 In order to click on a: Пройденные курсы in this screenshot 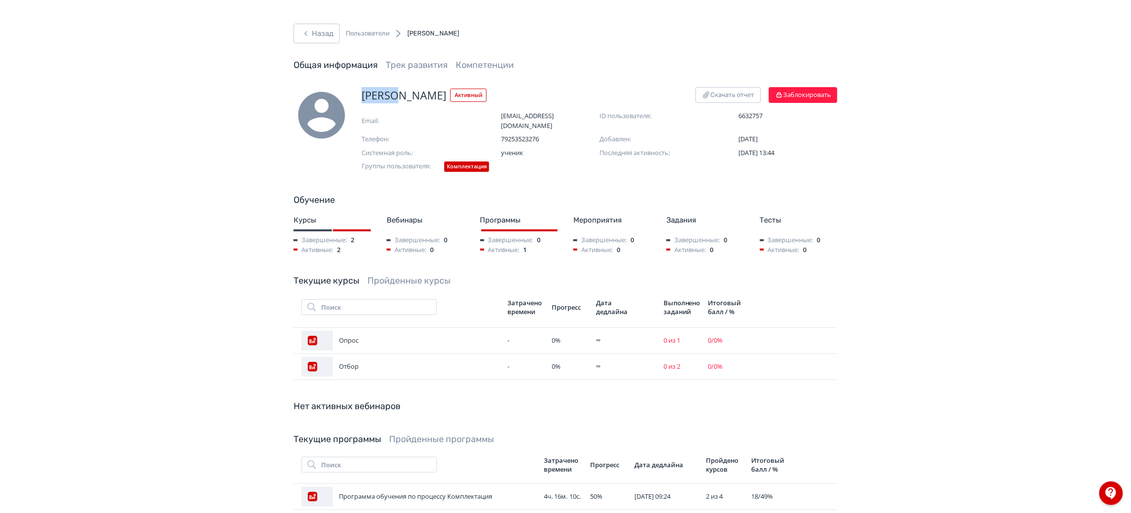, I will do `click(409, 281)`.